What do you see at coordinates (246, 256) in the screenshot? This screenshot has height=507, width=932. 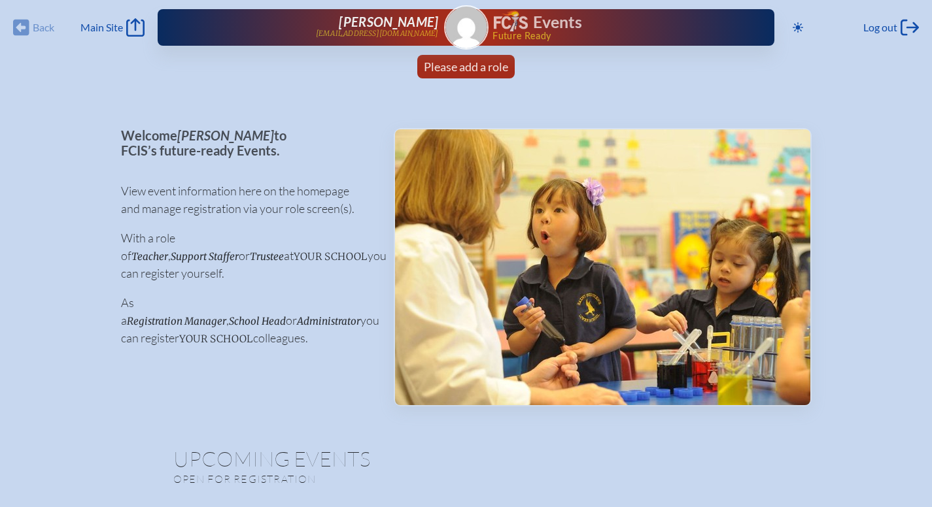 I see `p: With a role of , or at you can register yourself.` at bounding box center [246, 256].